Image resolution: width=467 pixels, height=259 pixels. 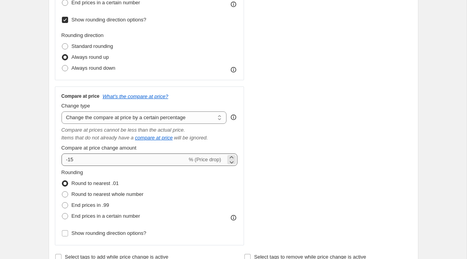 I want to click on span: Rounding, so click(x=72, y=172).